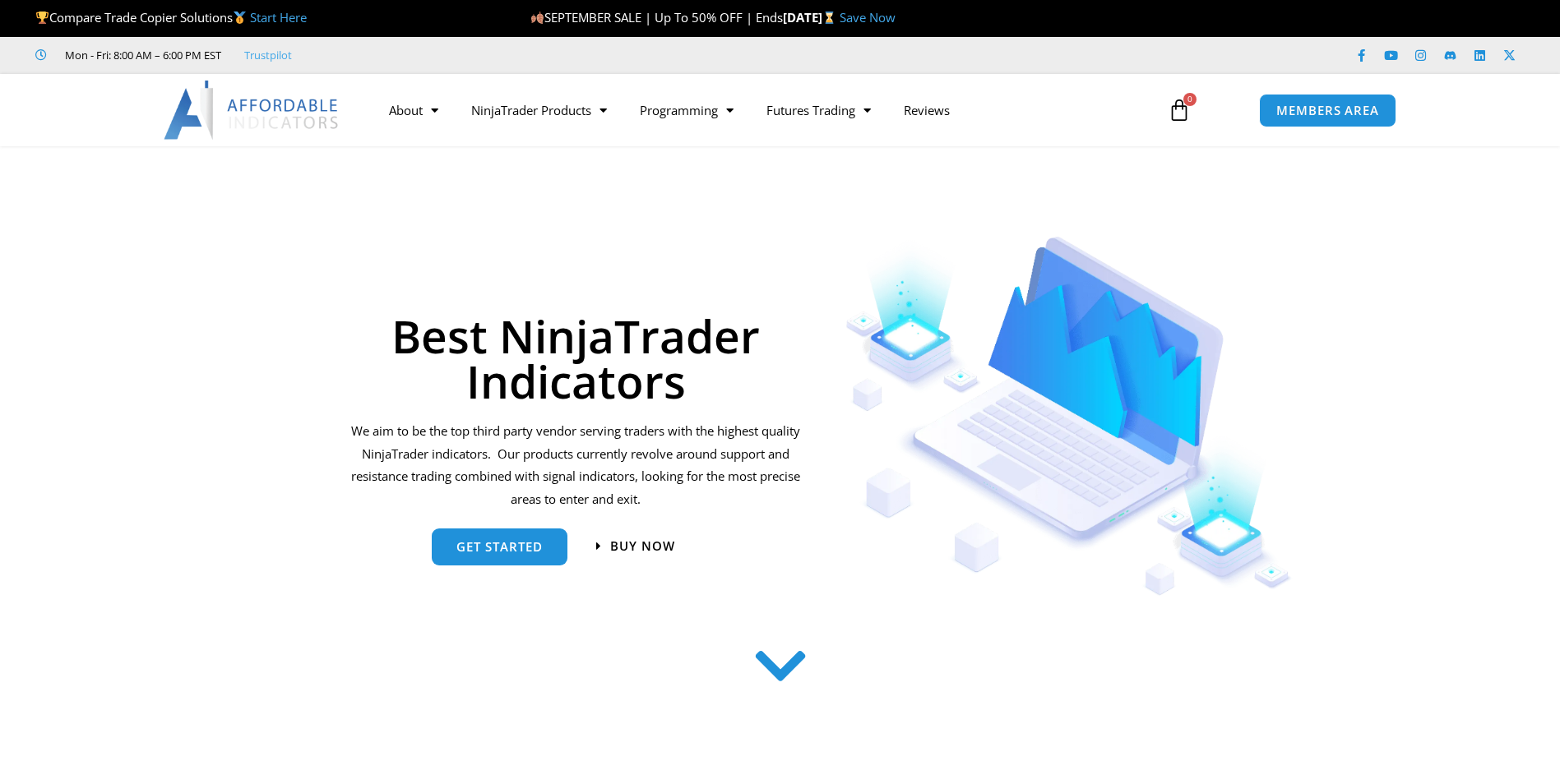 The image size is (1560, 784). Describe the element at coordinates (687, 111) in the screenshot. I see `a: Programming` at that location.